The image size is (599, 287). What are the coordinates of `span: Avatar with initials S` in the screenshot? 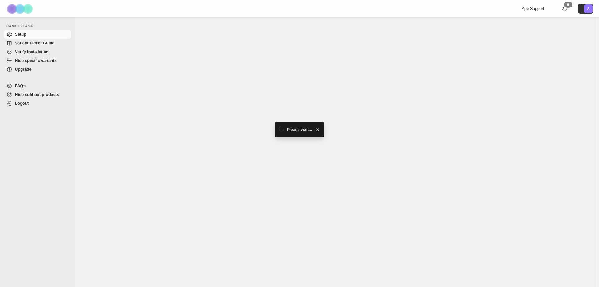 It's located at (589, 9).